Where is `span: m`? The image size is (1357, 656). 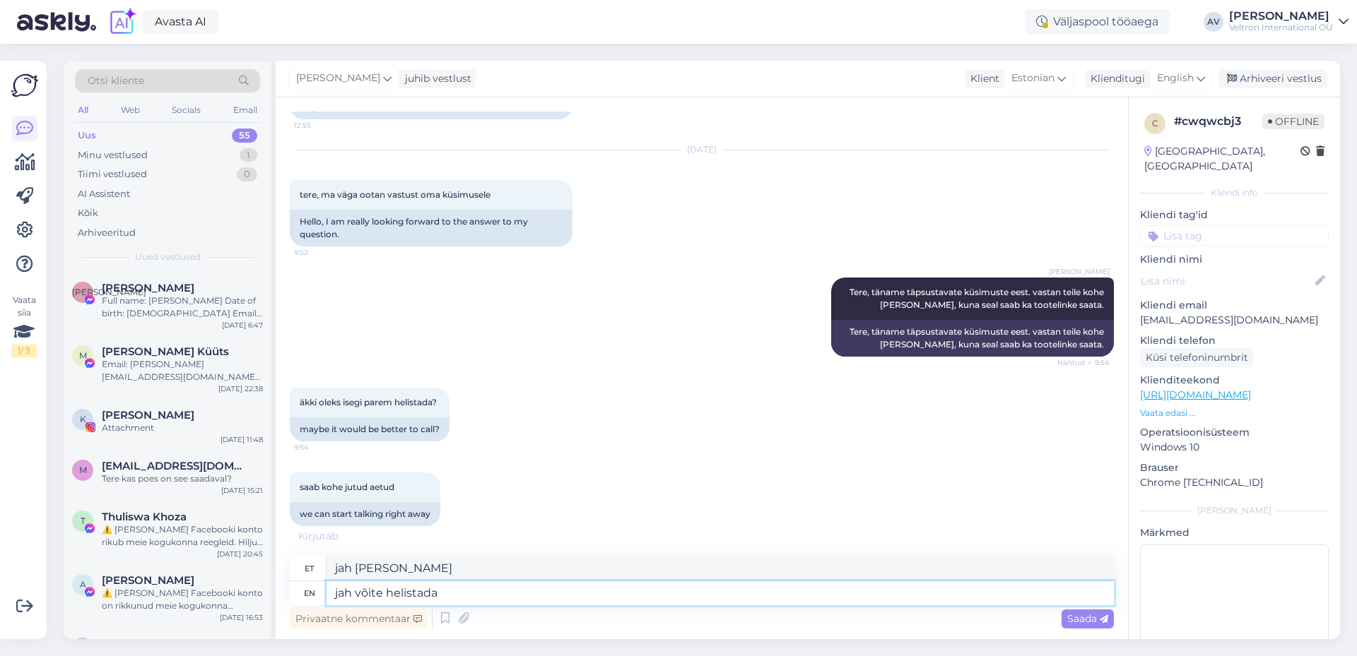
span: m is located at coordinates (83, 470).